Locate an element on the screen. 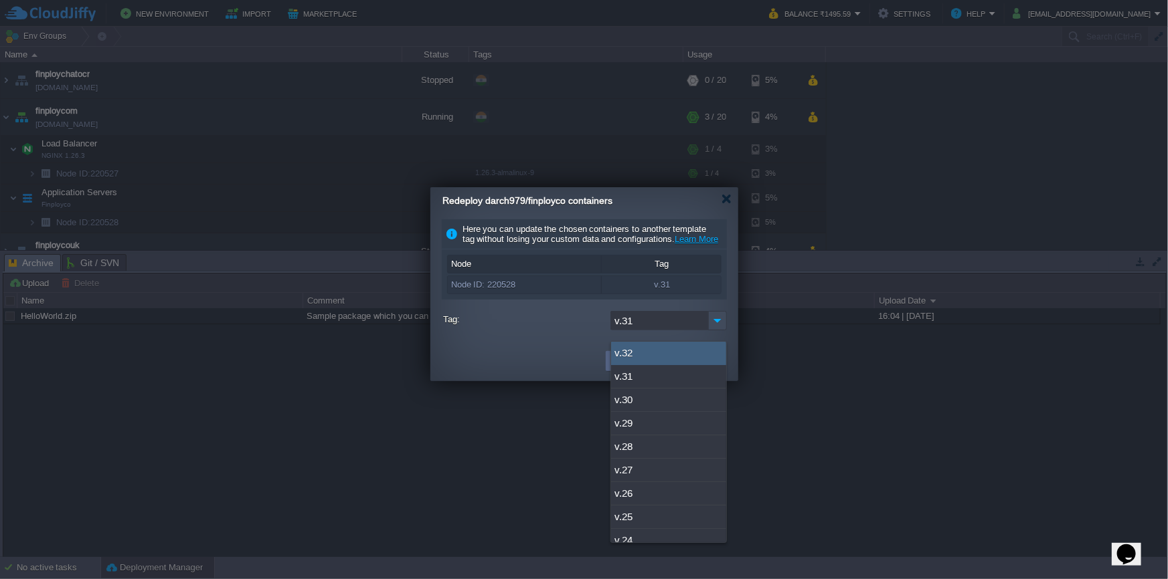 The width and height of the screenshot is (1168, 579). div: v.25 is located at coordinates (668, 517).